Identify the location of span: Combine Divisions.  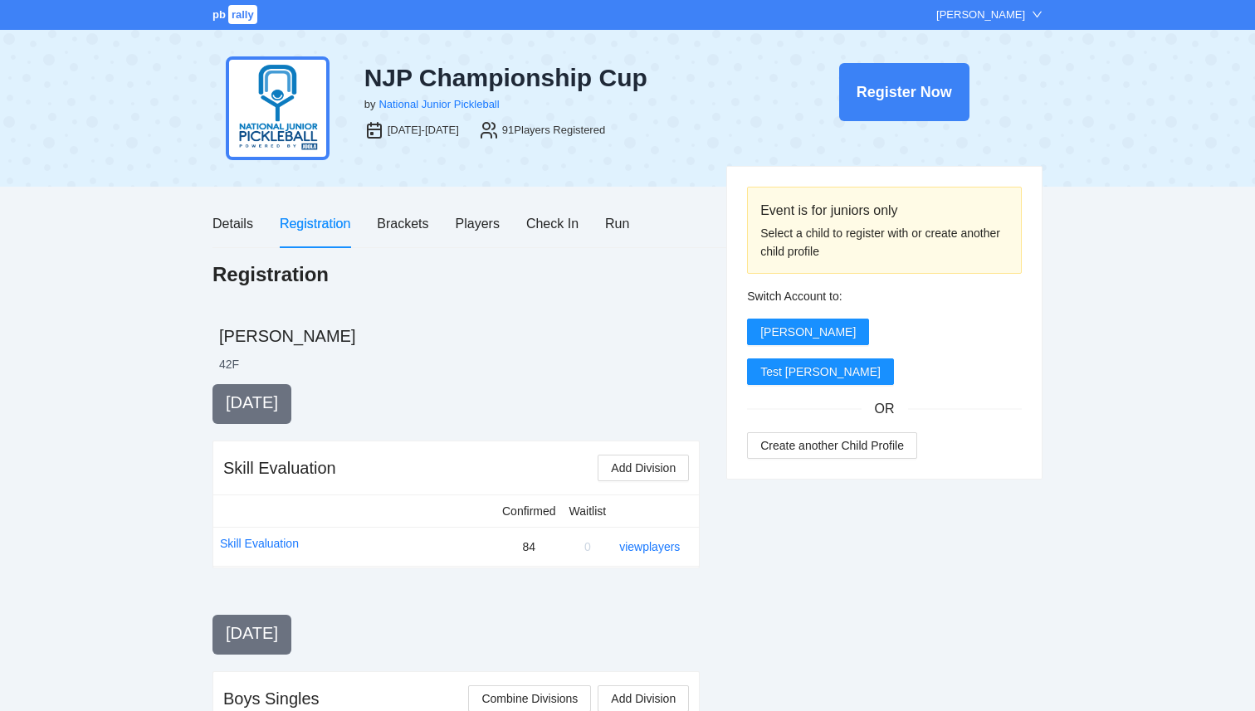
(530, 699).